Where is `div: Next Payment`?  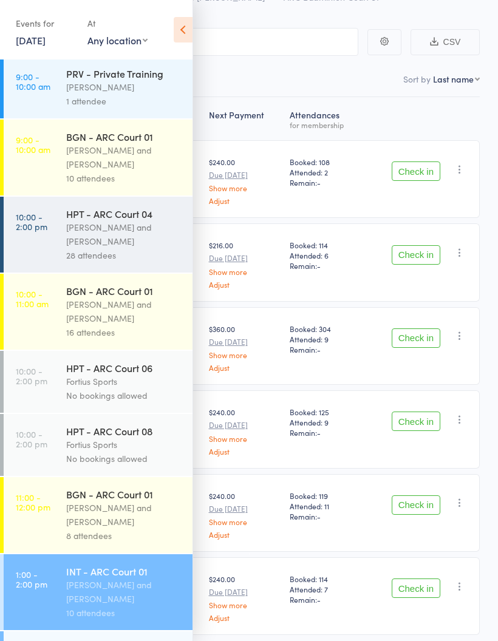
div: Next Payment is located at coordinates (244, 118).